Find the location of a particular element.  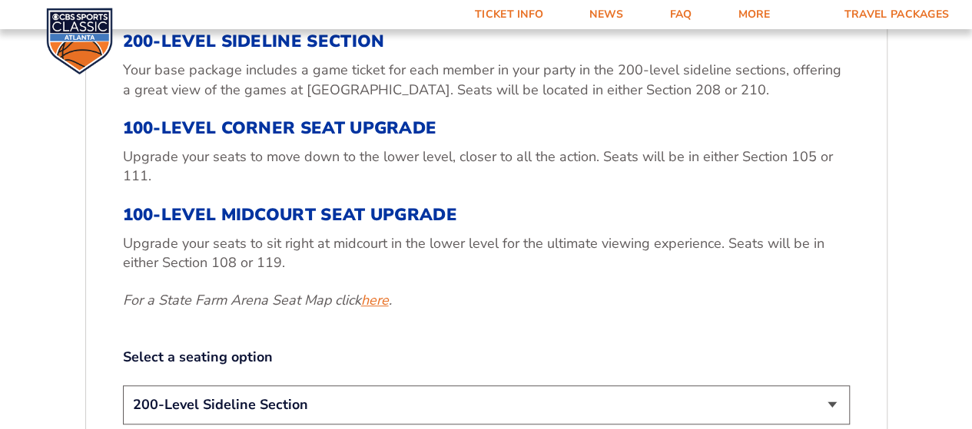

h3: 200-Level Sideline Section is located at coordinates (486, 41).